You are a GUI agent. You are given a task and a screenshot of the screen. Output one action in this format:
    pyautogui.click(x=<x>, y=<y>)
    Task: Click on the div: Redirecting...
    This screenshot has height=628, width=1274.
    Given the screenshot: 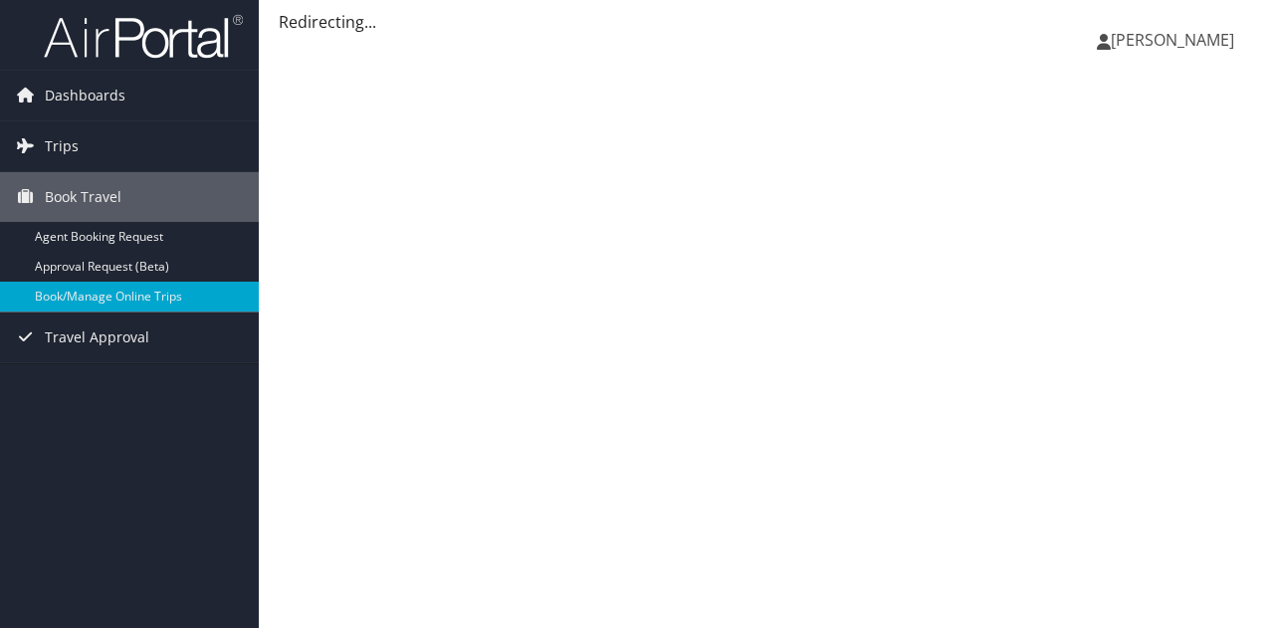 What is the action you would take?
    pyautogui.click(x=766, y=22)
    